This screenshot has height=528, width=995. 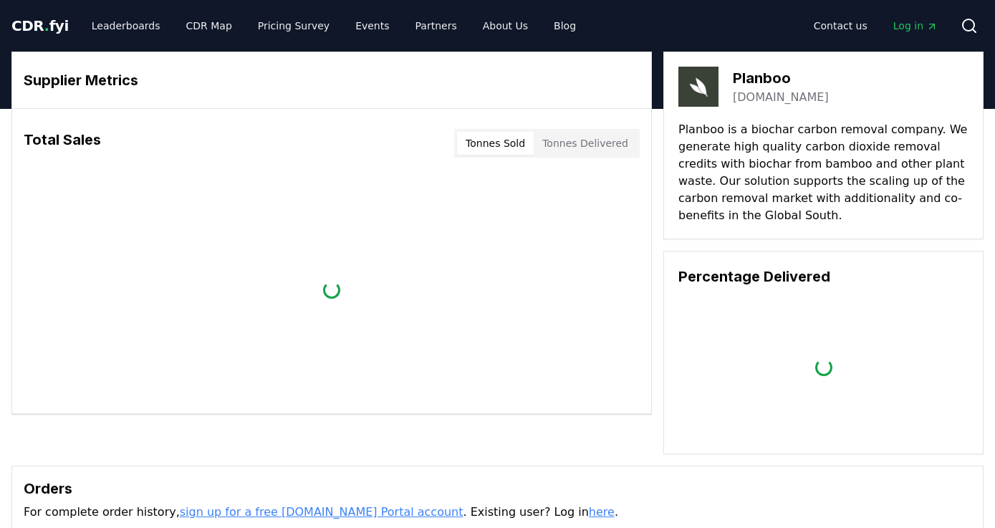 I want to click on a: About Us, so click(x=505, y=26).